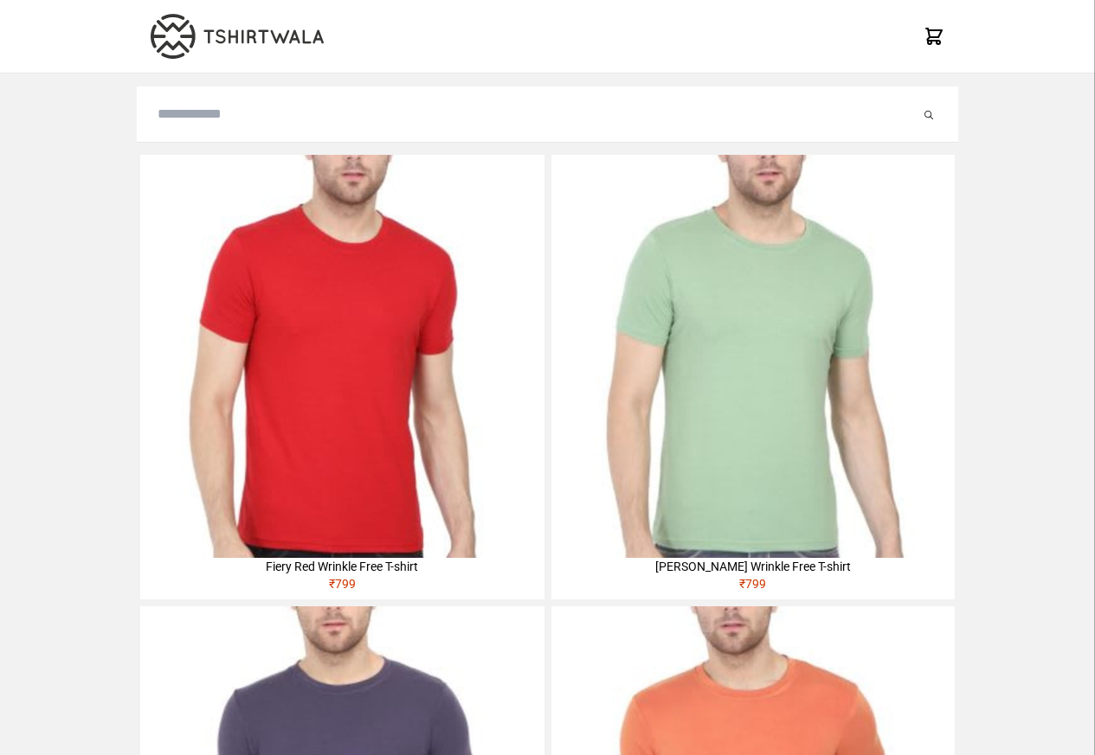 The height and width of the screenshot is (755, 1095). What do you see at coordinates (237, 36) in the screenshot?
I see `img: TW-LOGO-400-104.png` at bounding box center [237, 36].